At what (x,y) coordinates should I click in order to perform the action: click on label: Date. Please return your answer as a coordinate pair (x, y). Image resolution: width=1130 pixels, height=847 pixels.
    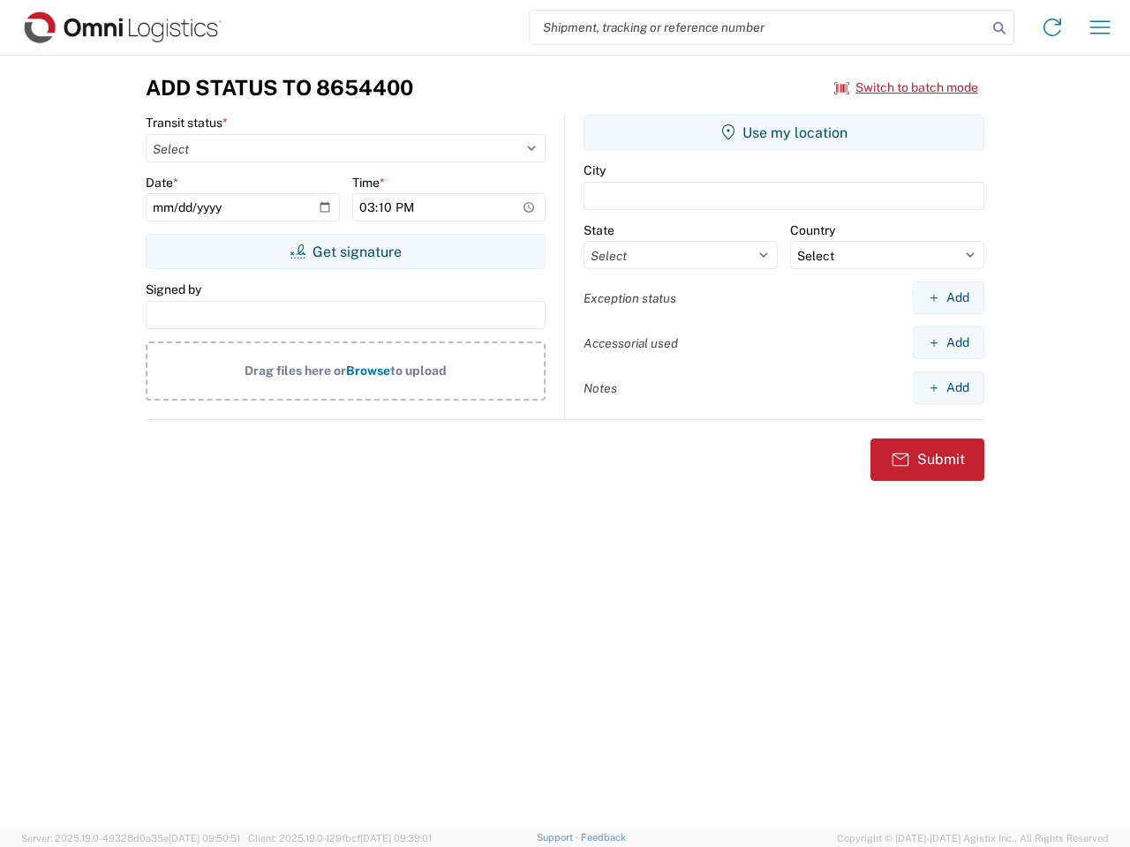
    Looking at the image, I should click on (162, 183).